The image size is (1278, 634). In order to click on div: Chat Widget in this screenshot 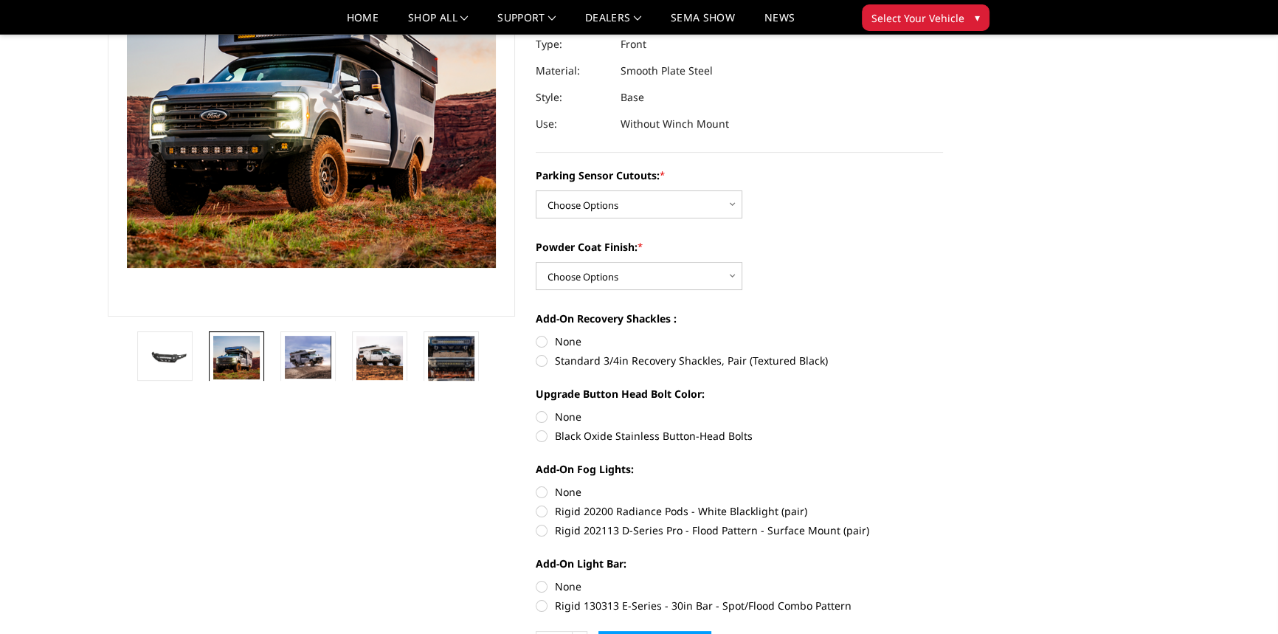, I will do `click(1241, 598)`.